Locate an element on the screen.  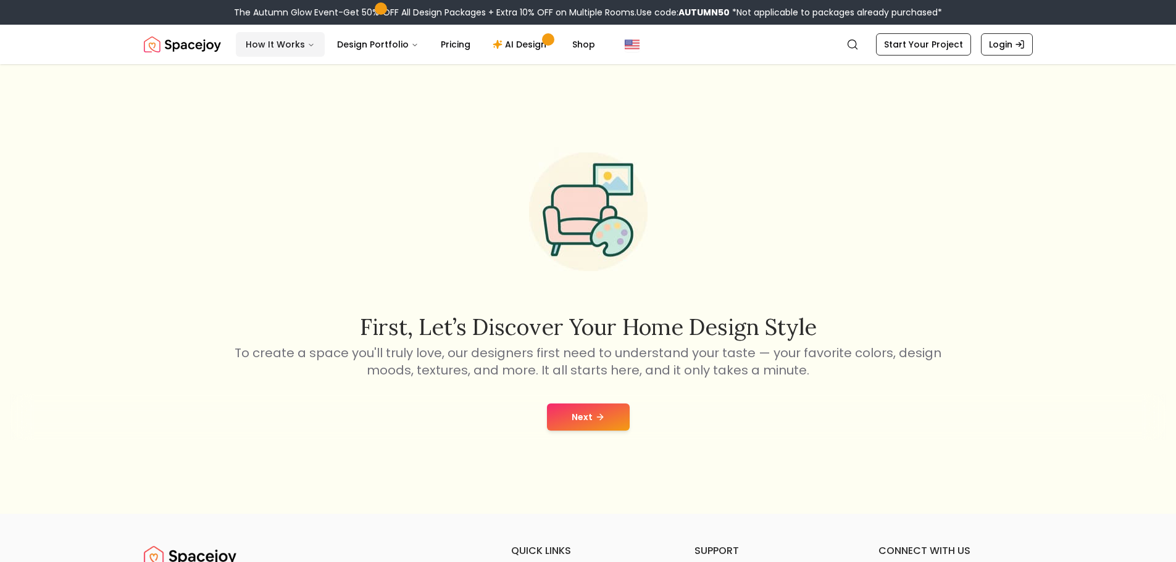
h6: connect with us is located at coordinates (955, 551).